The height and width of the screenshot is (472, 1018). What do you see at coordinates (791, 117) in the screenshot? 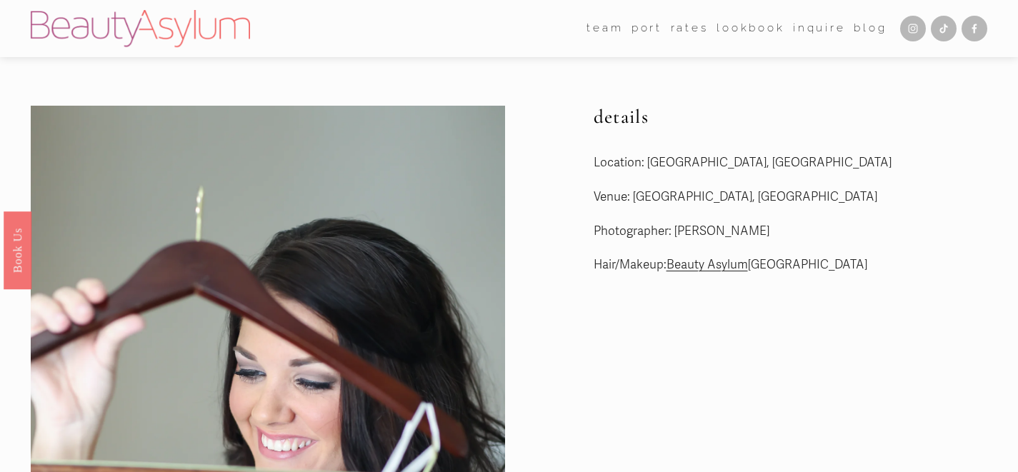
I see `h2: details` at bounding box center [791, 117].